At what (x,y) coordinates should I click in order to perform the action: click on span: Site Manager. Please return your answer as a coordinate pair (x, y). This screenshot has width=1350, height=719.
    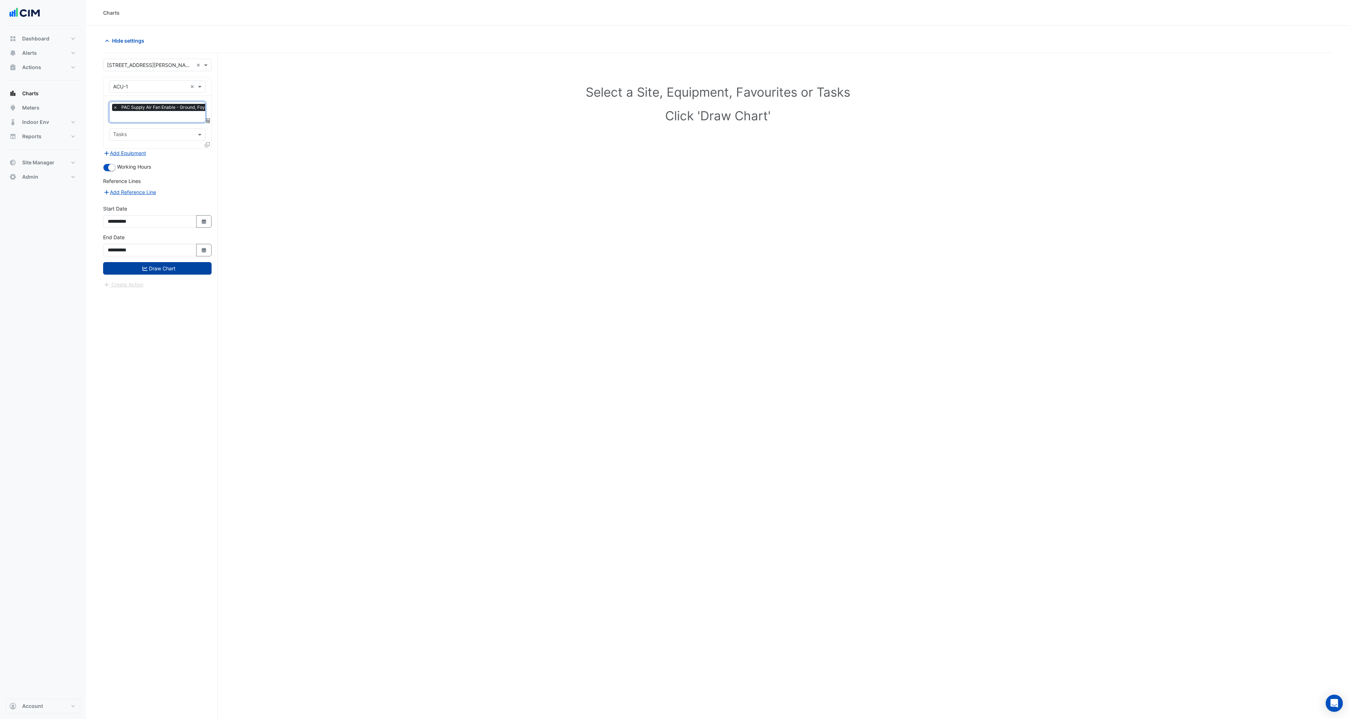
    Looking at the image, I should click on (38, 163).